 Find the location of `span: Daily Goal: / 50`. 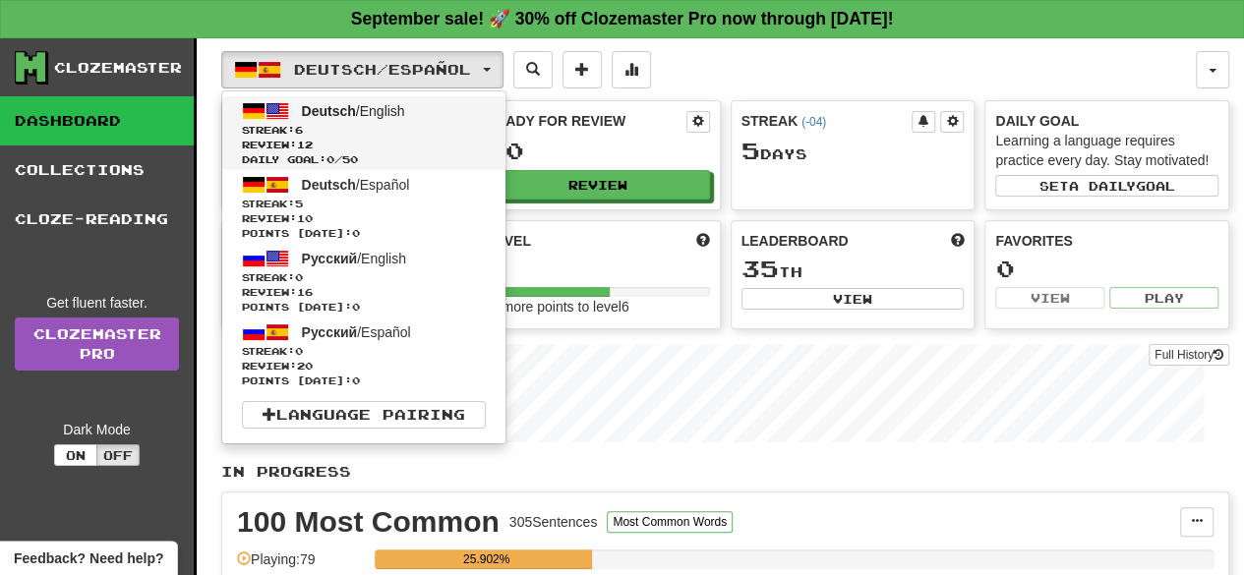

span: Daily Goal: / 50 is located at coordinates (364, 159).